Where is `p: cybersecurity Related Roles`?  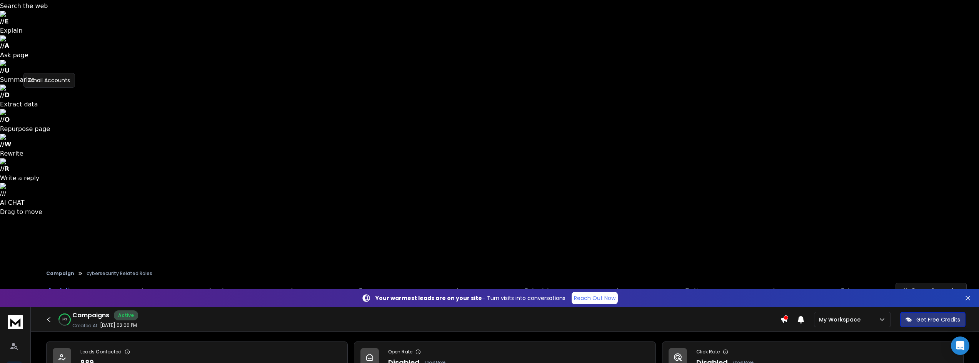 p: cybersecurity Related Roles is located at coordinates (119, 274).